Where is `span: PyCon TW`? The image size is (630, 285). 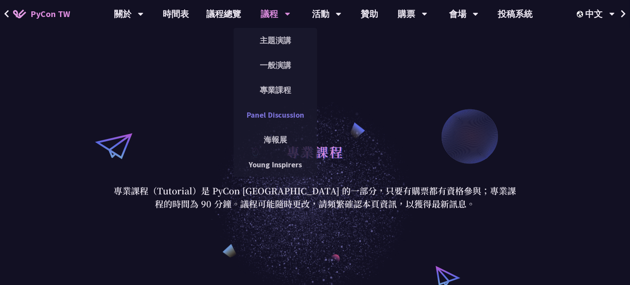
span: PyCon TW is located at coordinates (50, 14).